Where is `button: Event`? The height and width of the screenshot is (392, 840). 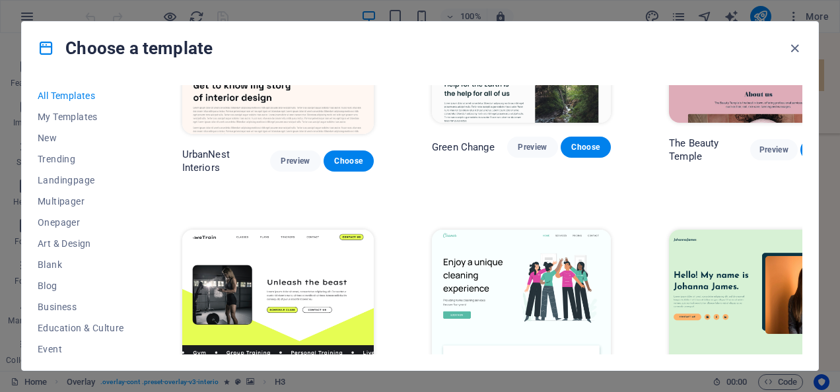 button: Event is located at coordinates (81, 349).